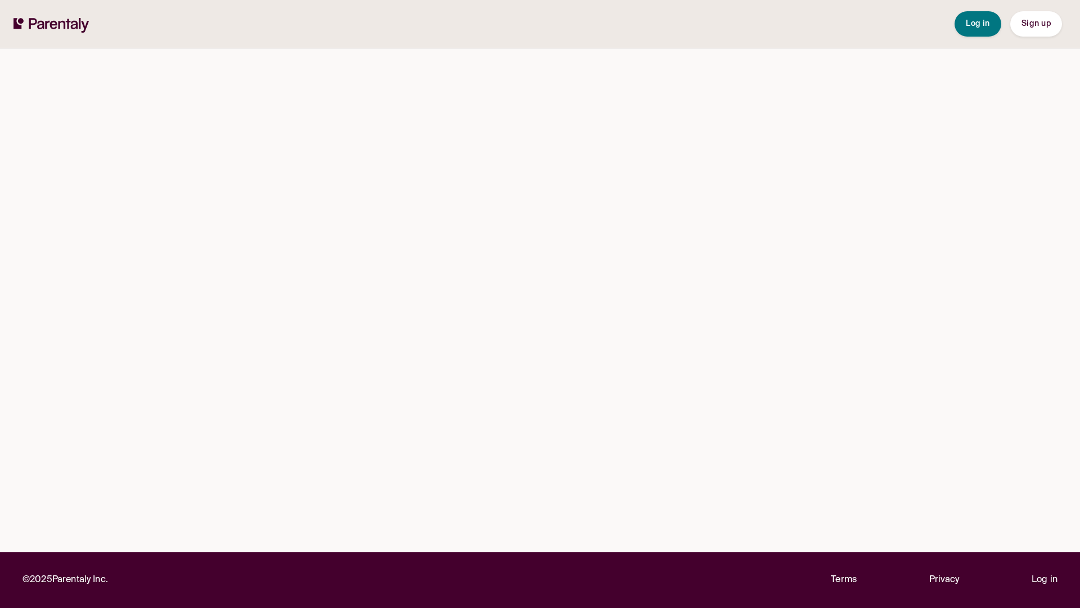  What do you see at coordinates (844, 580) in the screenshot?
I see `a: Terms` at bounding box center [844, 580].